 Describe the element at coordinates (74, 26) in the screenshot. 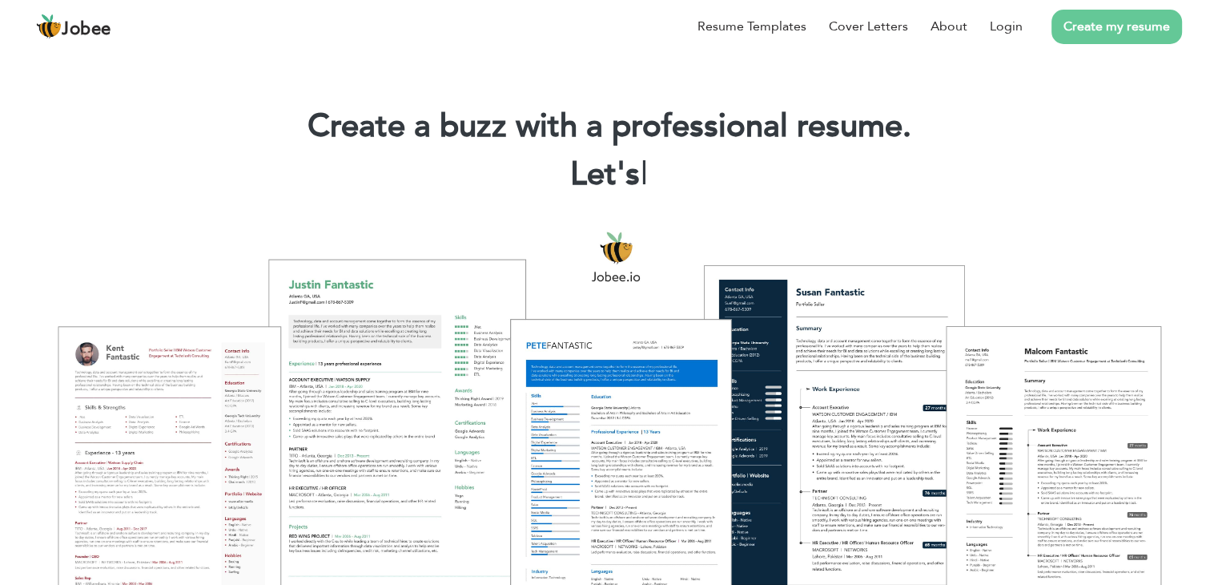

I see `a: Jobee` at that location.